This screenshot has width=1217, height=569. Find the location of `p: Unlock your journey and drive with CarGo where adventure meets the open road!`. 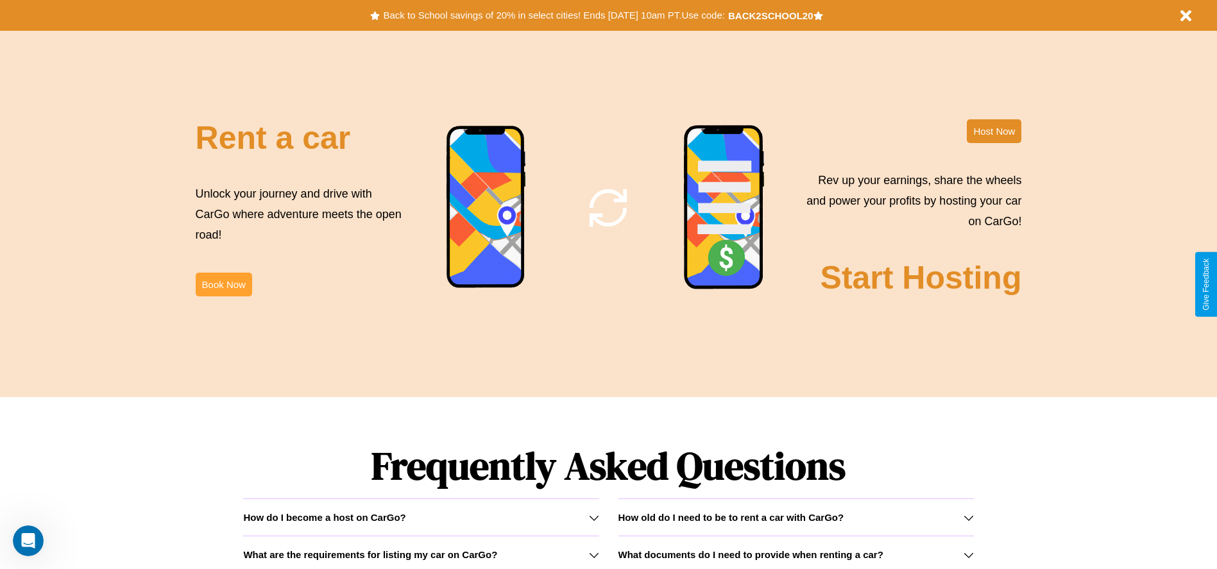

p: Unlock your journey and drive with CarGo where adventure meets the open road! is located at coordinates (301, 214).